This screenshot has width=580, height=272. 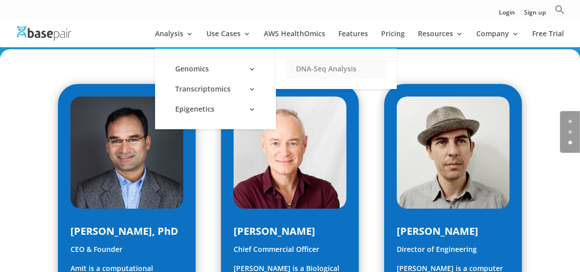 I want to click on a: DNA-Seq Analysis, so click(x=336, y=69).